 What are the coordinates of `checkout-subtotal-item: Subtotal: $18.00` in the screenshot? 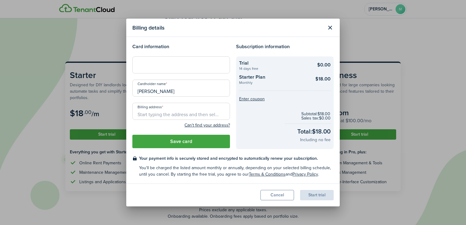 It's located at (316, 114).